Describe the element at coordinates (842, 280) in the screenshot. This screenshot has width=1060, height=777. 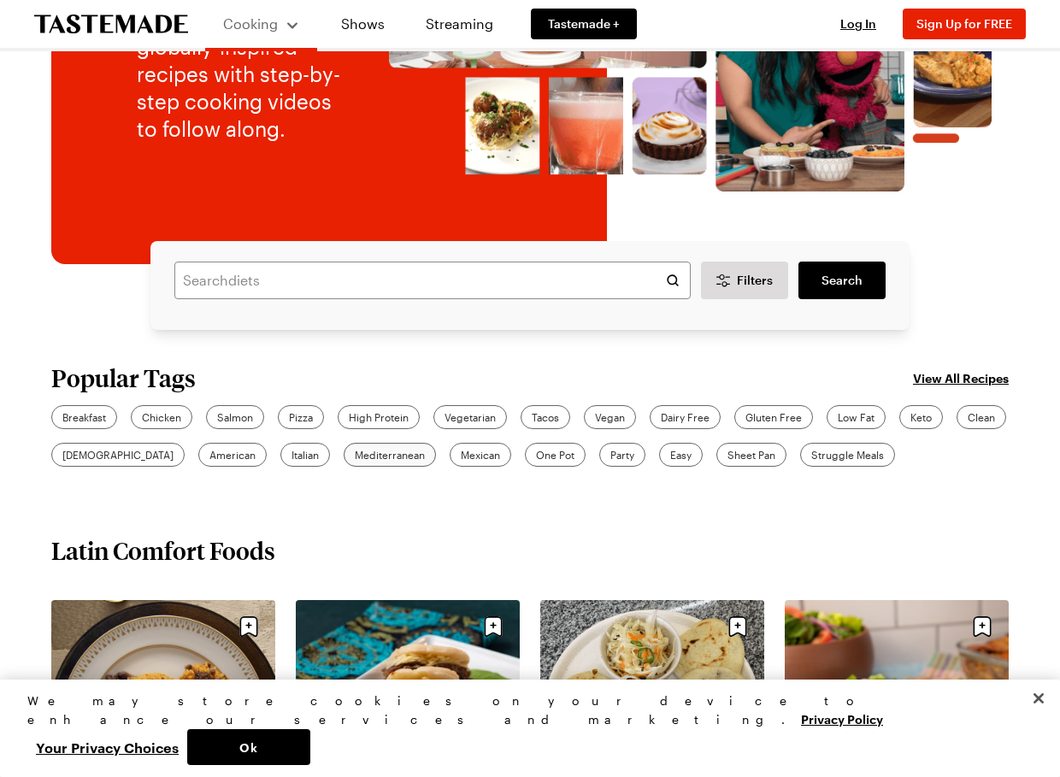
I see `span: Search` at that location.